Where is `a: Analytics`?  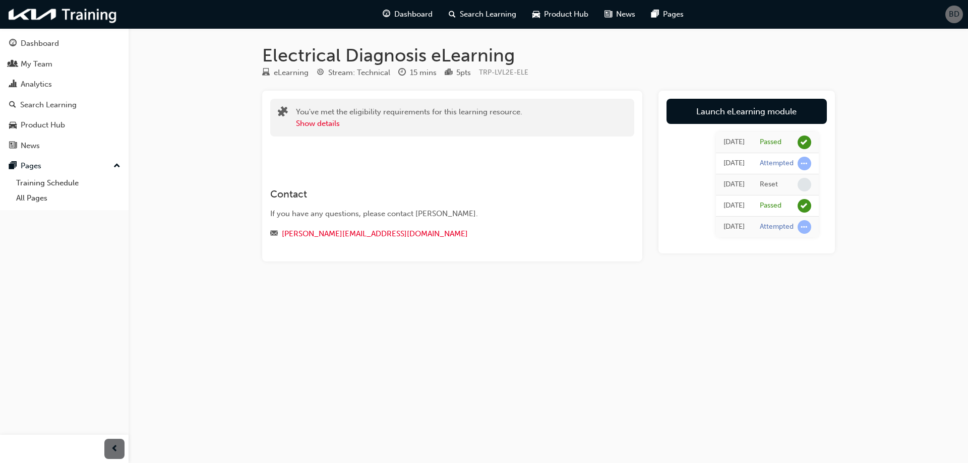 a: Analytics is located at coordinates (64, 84).